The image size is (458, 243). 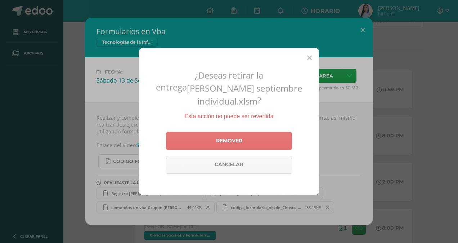 What do you see at coordinates (229, 141) in the screenshot?
I see `a: Remover` at bounding box center [229, 141].